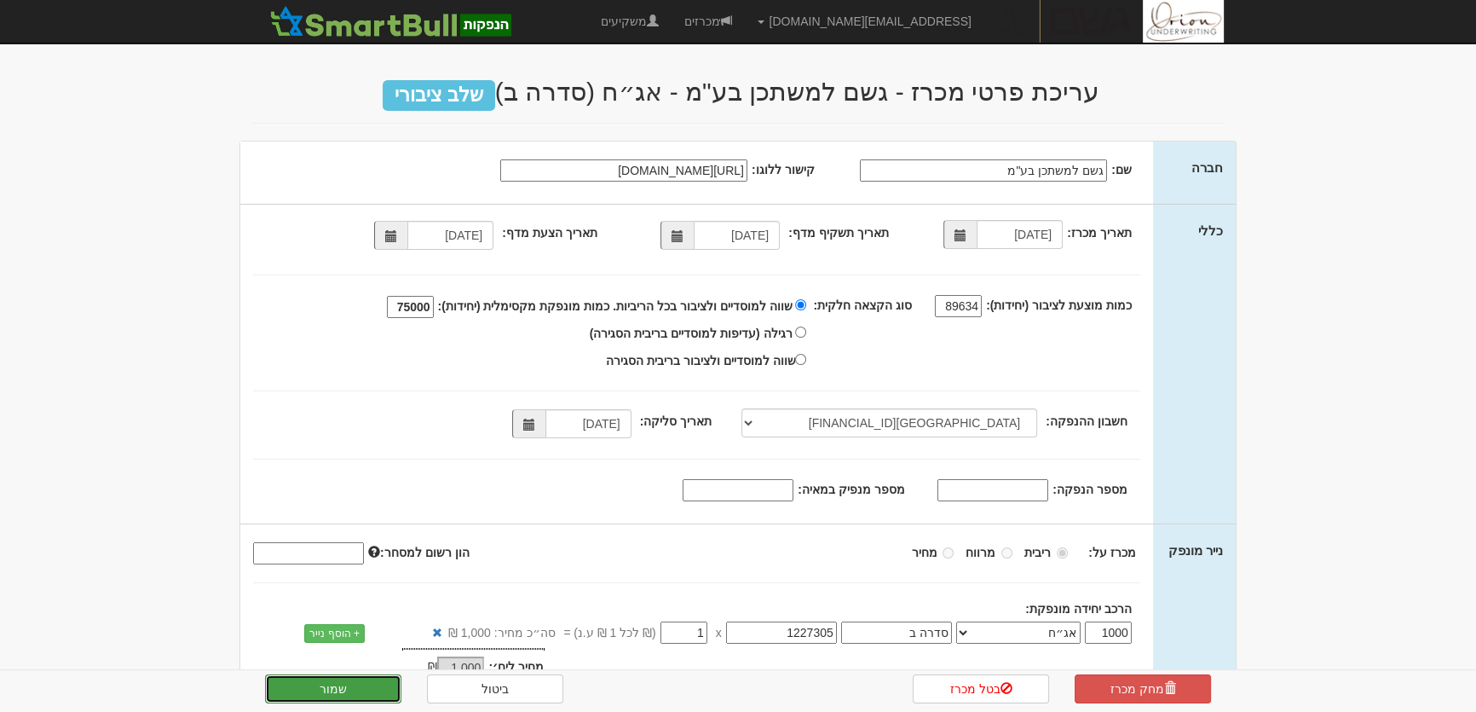  Describe the element at coordinates (701, 361) in the screenshot. I see `span: שווה למוסדיים ולציבור בריבית הסגירה` at that location.